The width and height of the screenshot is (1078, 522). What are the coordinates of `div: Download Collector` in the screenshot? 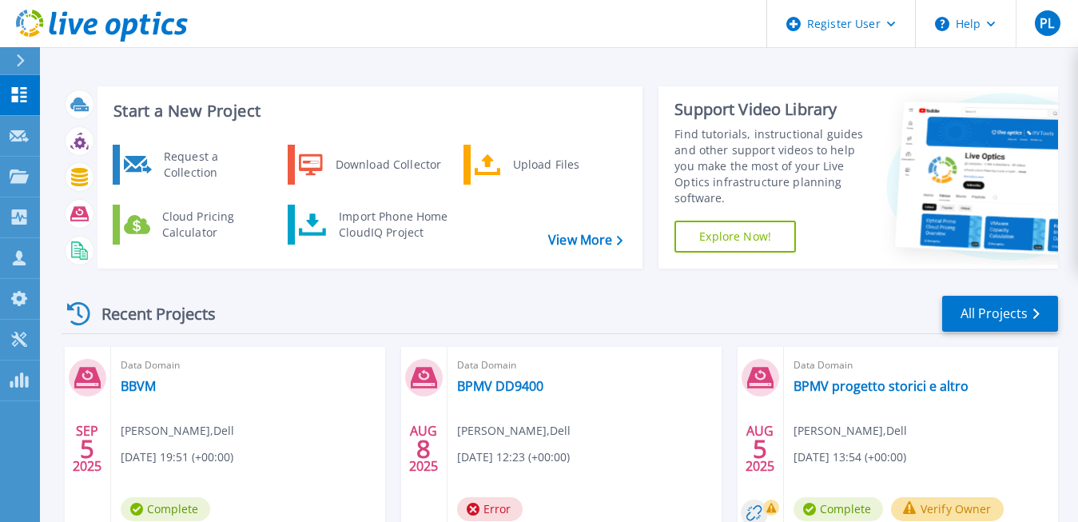 It's located at (388, 165).